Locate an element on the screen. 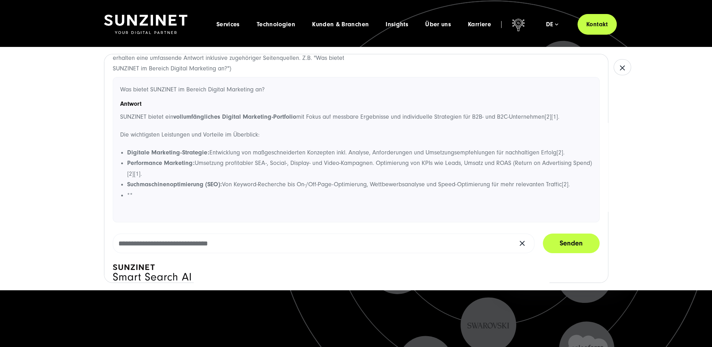 This screenshot has width=712, height=347. a: Services is located at coordinates (228, 25).